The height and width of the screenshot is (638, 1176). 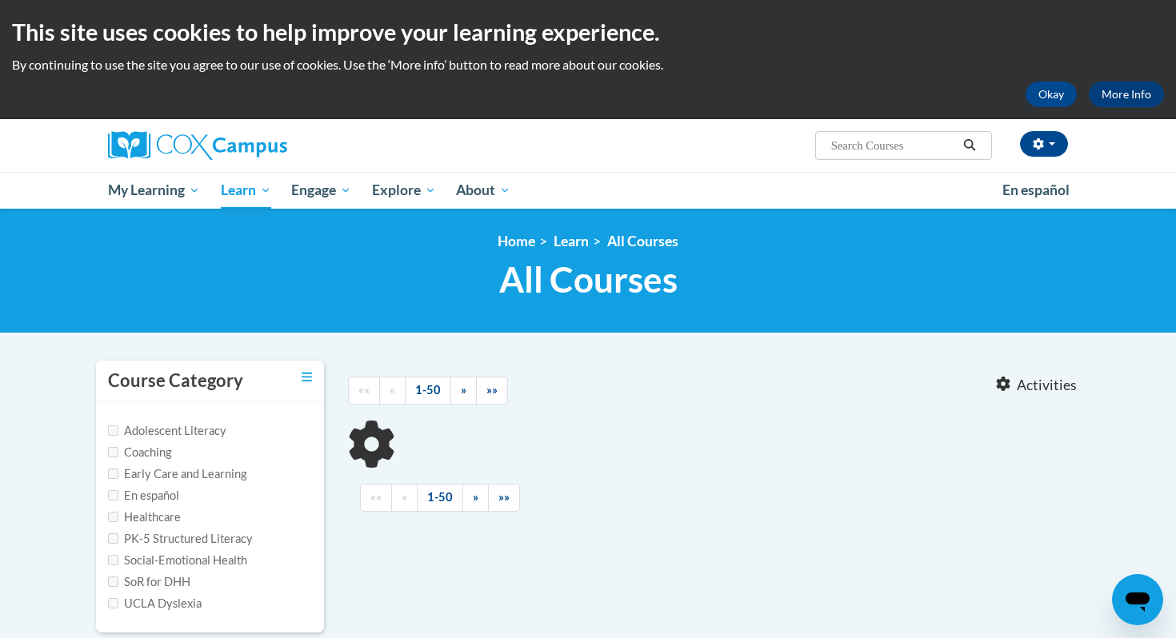 I want to click on span: Activities, so click(x=1046, y=386).